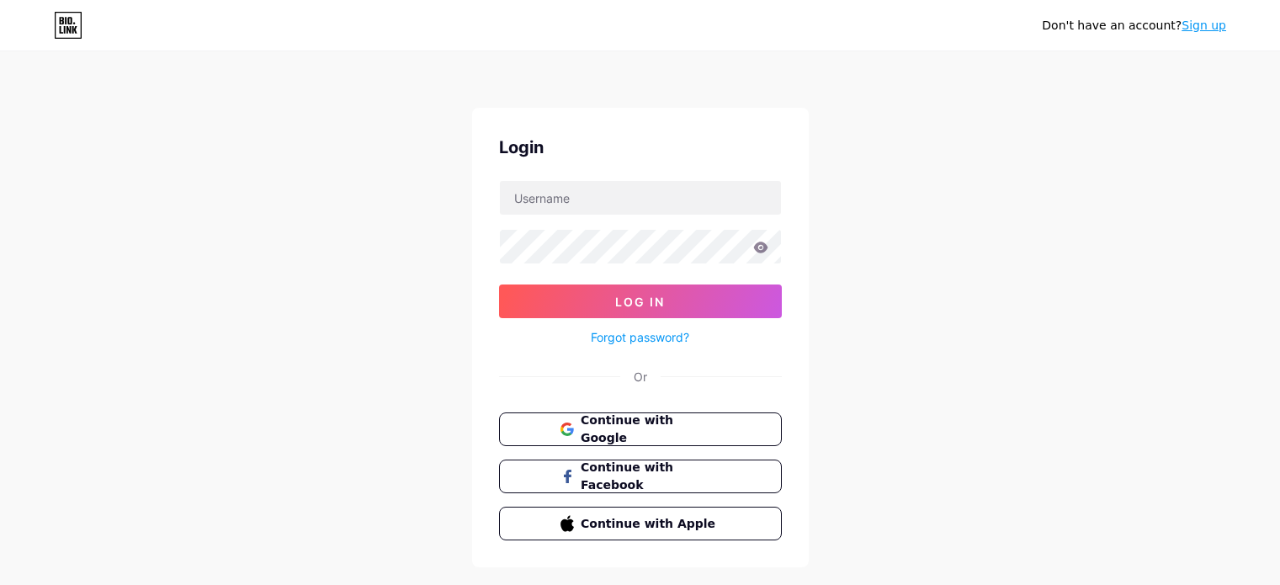  Describe the element at coordinates (641, 429) in the screenshot. I see `button: Continue with Google` at that location.